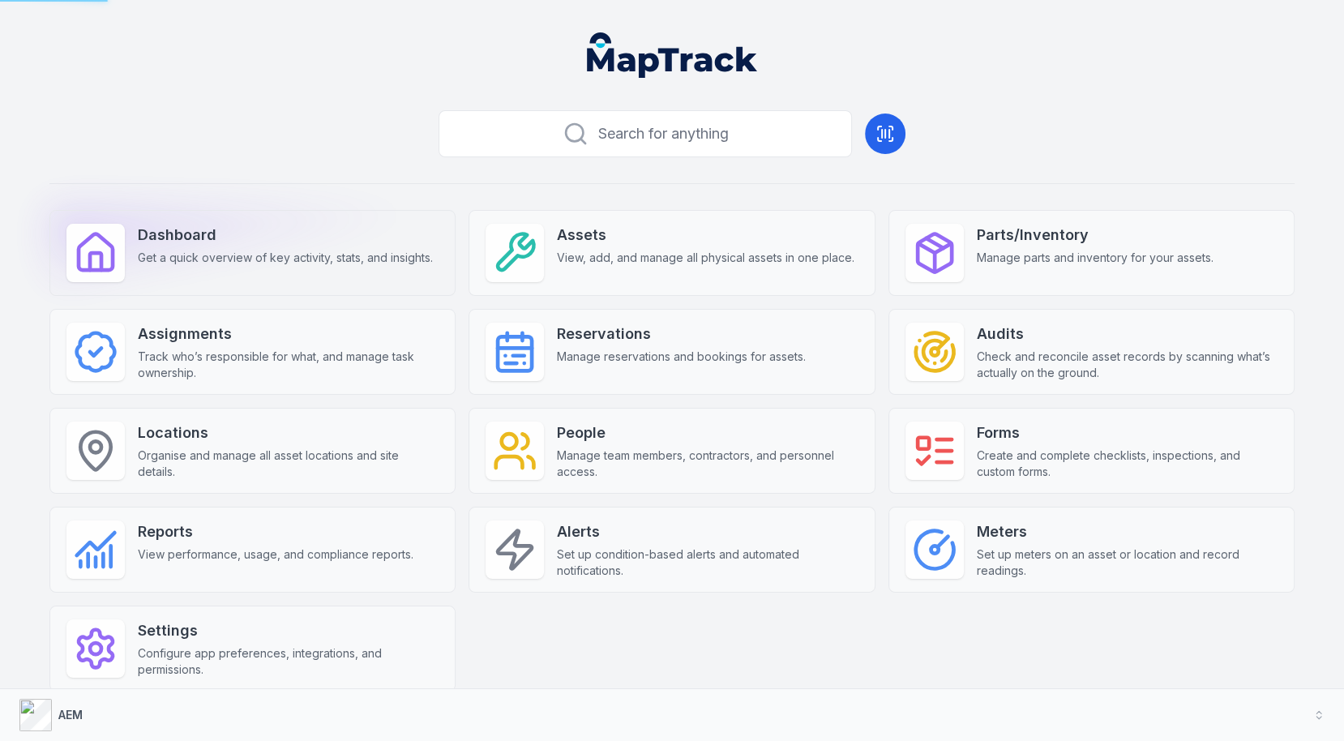 The height and width of the screenshot is (741, 1344). What do you see at coordinates (252, 451) in the screenshot?
I see `a: LocationsOrganise and manage all asset locations and site details.` at bounding box center [252, 451].